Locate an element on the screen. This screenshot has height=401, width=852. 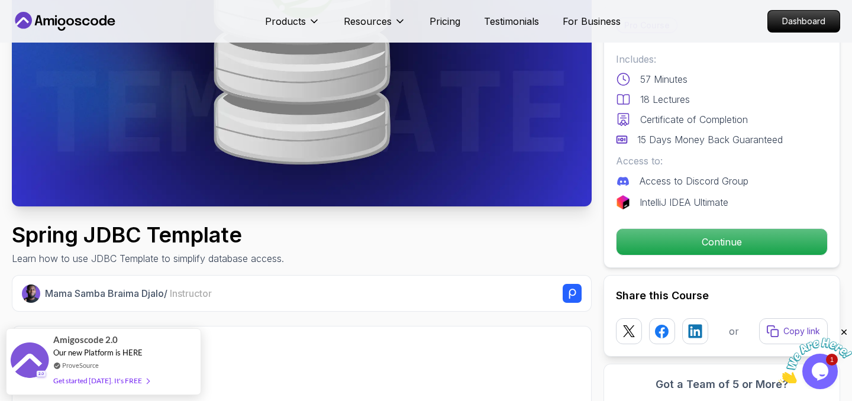
p: Testimonials is located at coordinates (511, 21).